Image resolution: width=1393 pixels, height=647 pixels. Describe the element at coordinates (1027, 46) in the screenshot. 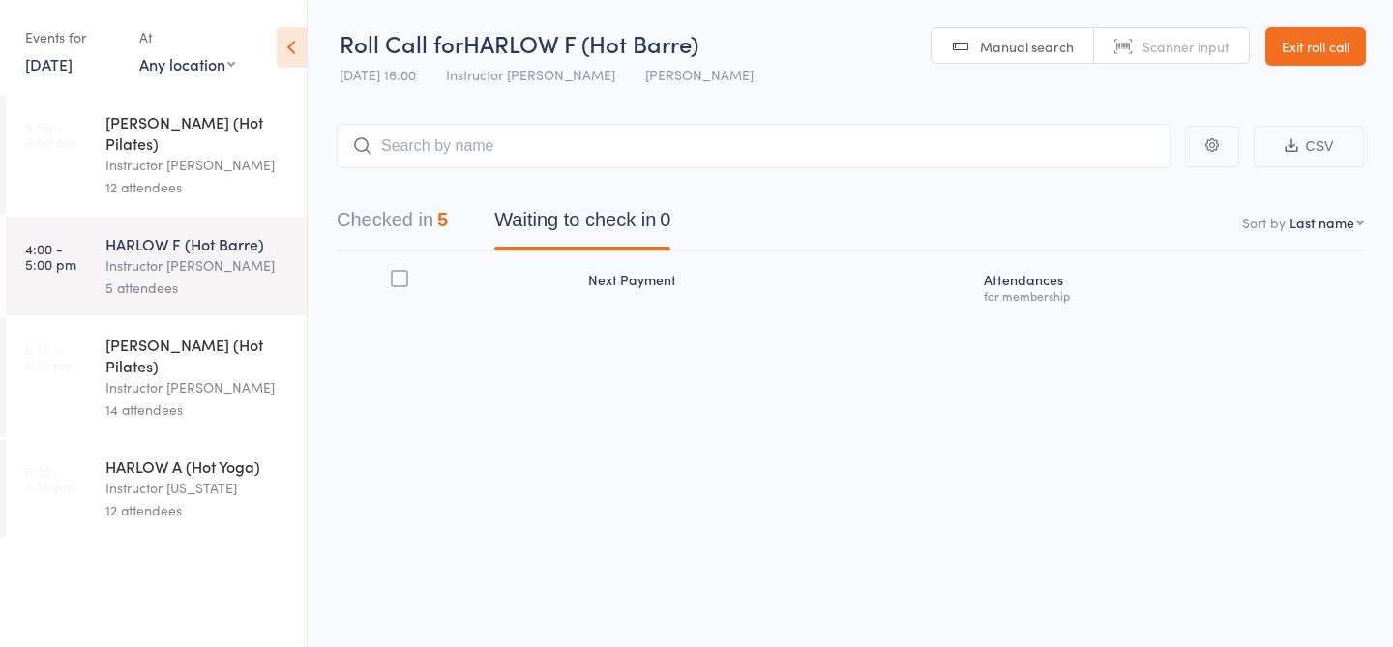

I see `span: Manual search` at that location.